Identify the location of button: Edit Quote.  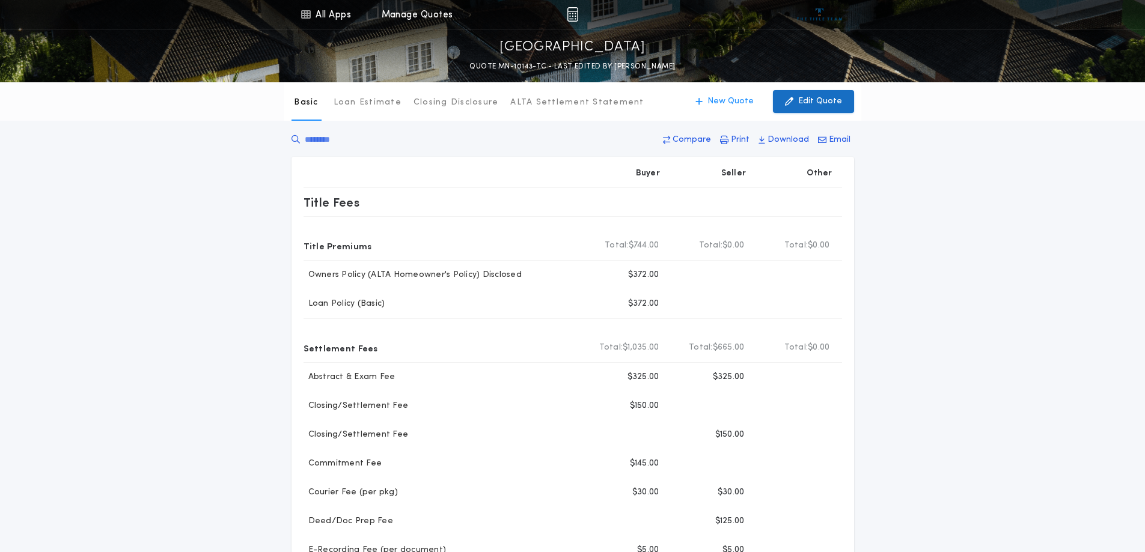
(813, 102).